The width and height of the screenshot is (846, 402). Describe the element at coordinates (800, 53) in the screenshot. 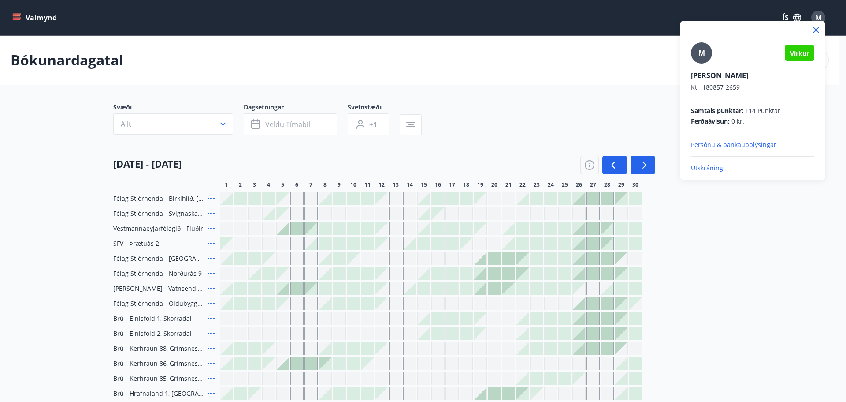

I see `span: Virkur` at that location.